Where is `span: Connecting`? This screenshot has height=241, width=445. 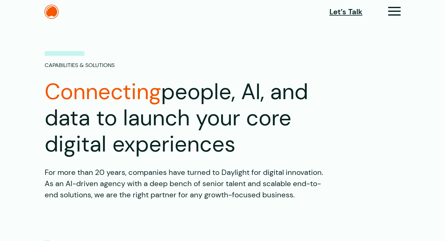
span: Connecting is located at coordinates (103, 92).